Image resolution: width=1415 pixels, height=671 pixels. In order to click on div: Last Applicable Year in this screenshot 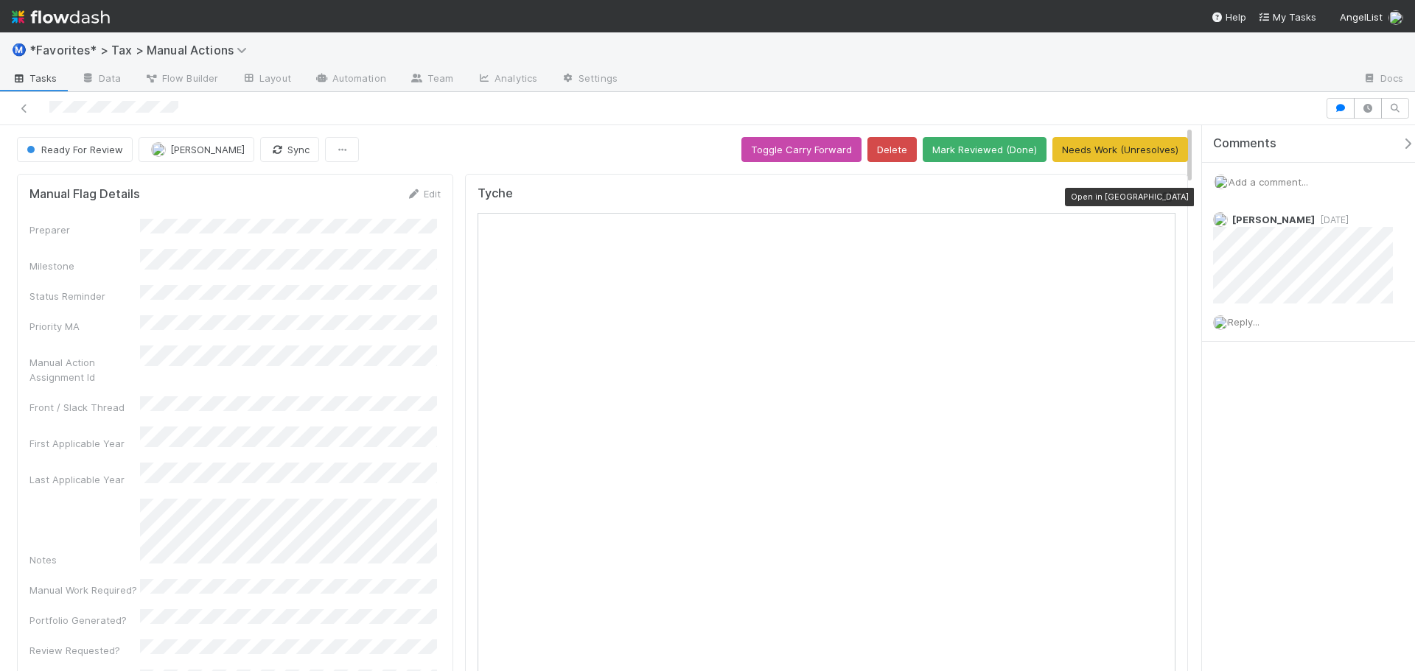, I will do `click(85, 480)`.